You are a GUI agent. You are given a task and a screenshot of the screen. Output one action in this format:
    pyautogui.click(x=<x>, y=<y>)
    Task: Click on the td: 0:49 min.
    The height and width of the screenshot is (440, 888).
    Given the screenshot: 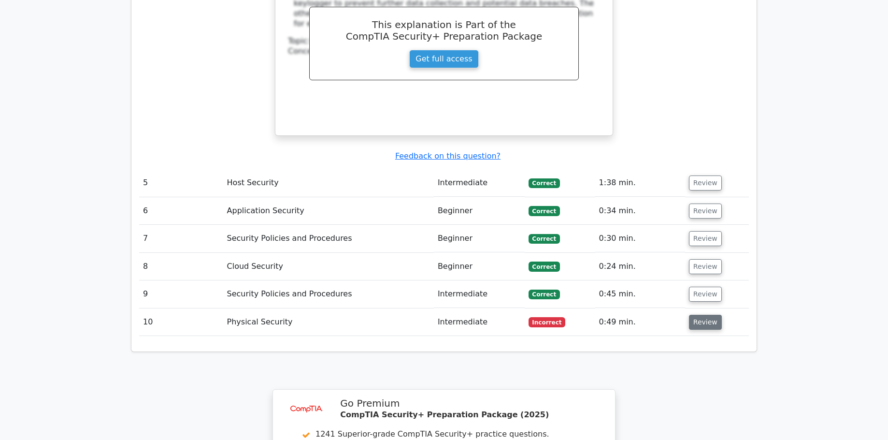 What is the action you would take?
    pyautogui.click(x=640, y=322)
    